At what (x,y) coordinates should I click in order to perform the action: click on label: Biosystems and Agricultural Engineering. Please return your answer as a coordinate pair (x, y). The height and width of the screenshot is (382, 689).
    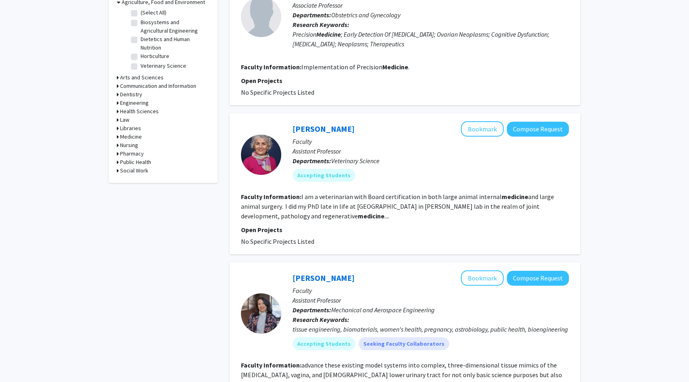
    Looking at the image, I should click on (174, 27).